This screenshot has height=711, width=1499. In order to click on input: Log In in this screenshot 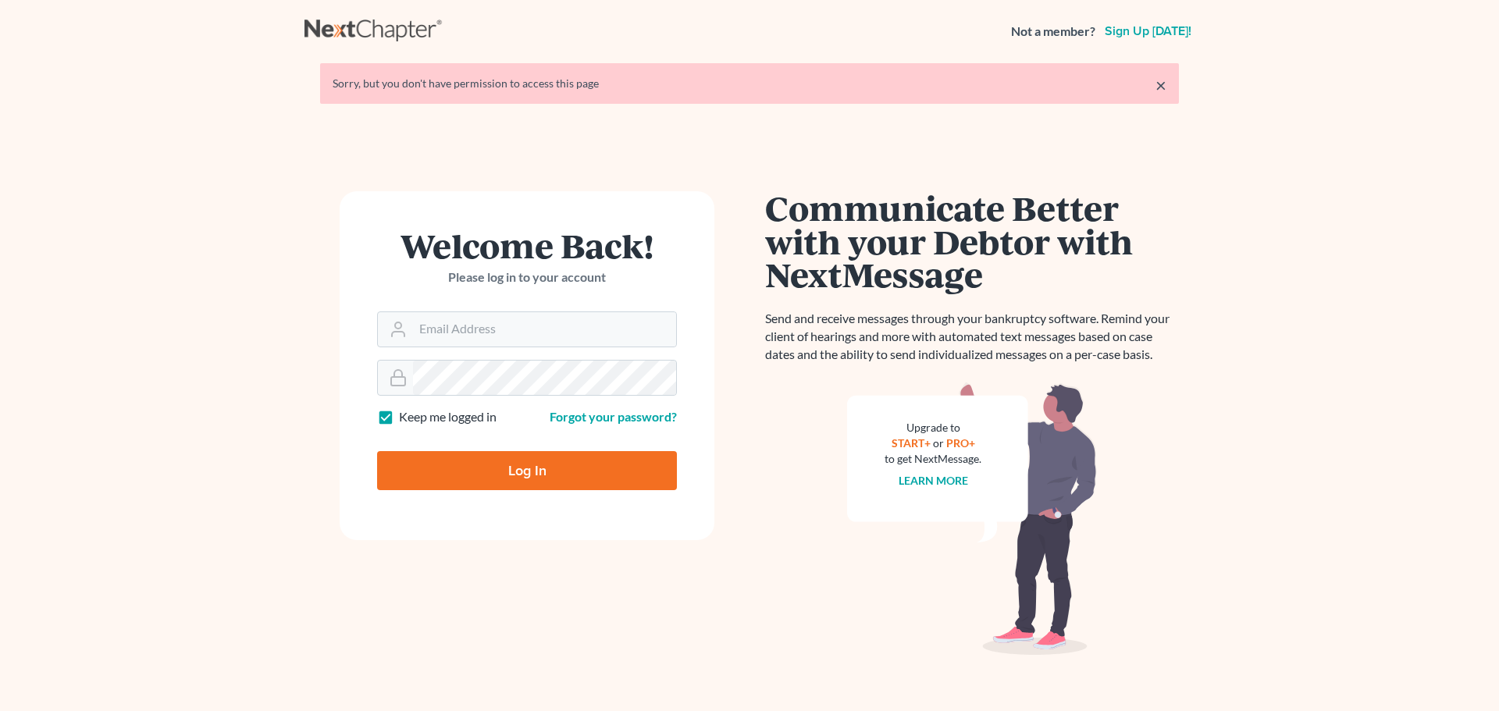, I will do `click(527, 471)`.